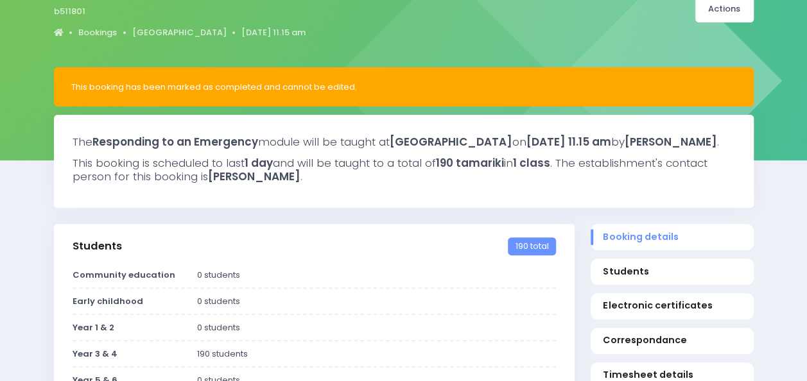  Describe the element at coordinates (69, 12) in the screenshot. I see `span: b511801` at that location.